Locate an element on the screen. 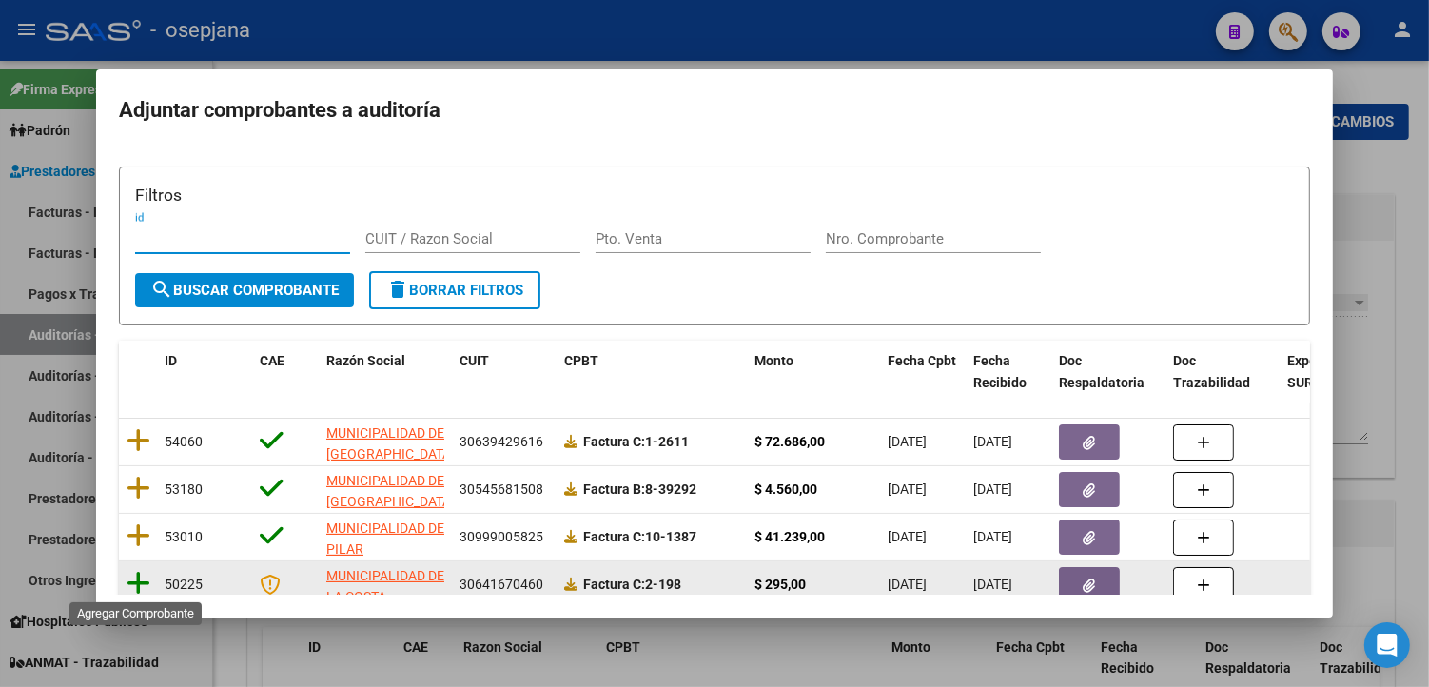 The image size is (1429, 687). datatable-header-cell: CUIT is located at coordinates (504, 372).